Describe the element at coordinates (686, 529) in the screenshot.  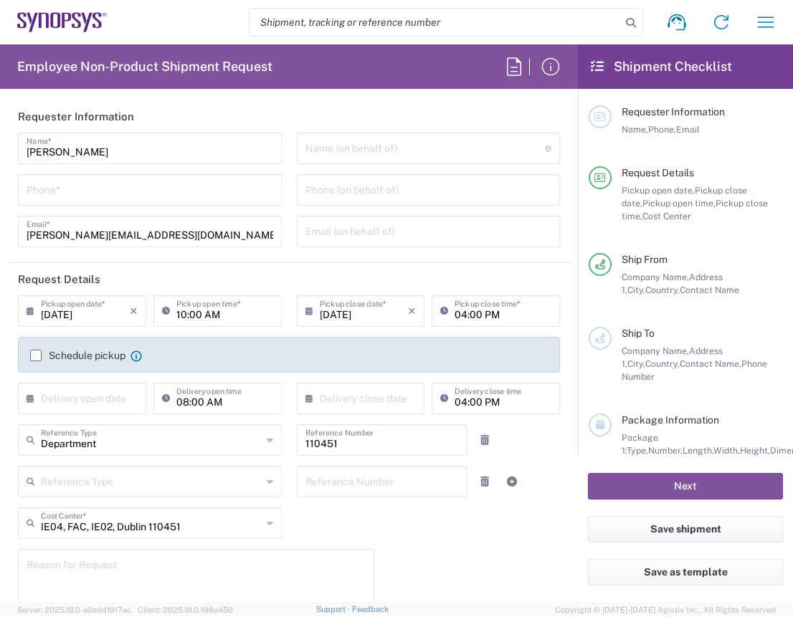
I see `button: Save shipment` at that location.